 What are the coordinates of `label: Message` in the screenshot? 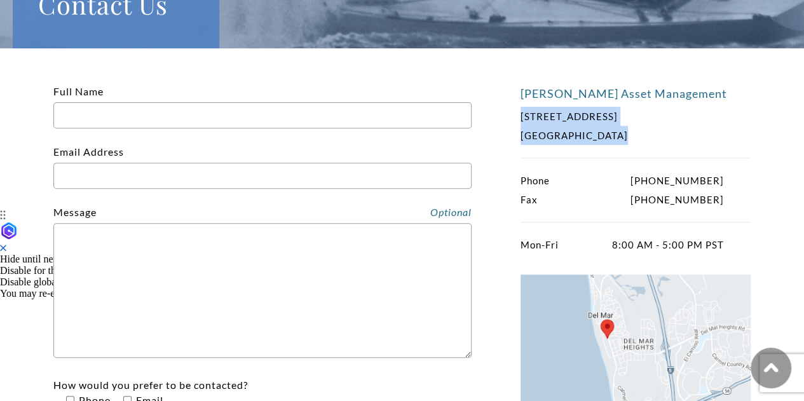 It's located at (75, 212).